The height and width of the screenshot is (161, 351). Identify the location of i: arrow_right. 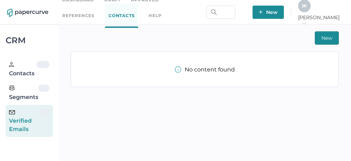
(304, 23).